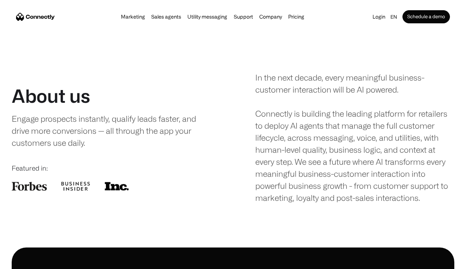 Image resolution: width=466 pixels, height=269 pixels. Describe the element at coordinates (29, 262) in the screenshot. I see `ul: Language list` at that location.